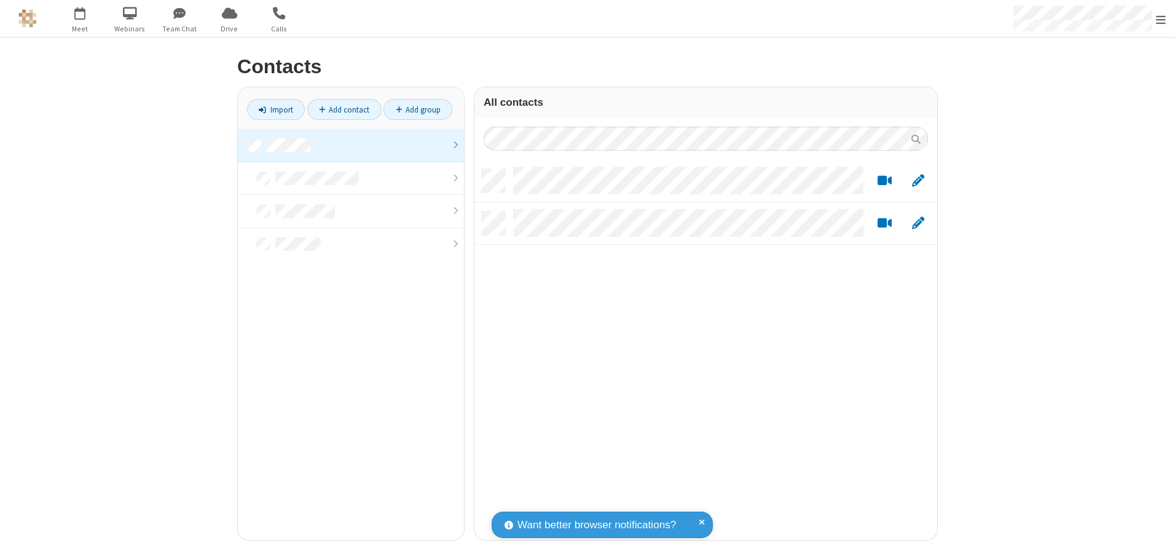 The width and height of the screenshot is (1175, 559). Describe the element at coordinates (705, 102) in the screenshot. I see `h3: All contacts` at that location.